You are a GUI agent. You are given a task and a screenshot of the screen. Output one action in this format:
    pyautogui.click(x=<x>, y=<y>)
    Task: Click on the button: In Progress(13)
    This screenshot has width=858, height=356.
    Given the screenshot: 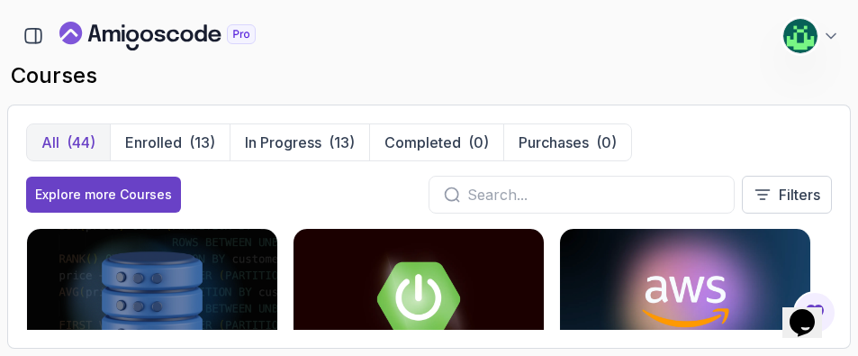 What is the action you would take?
    pyautogui.click(x=299, y=142)
    